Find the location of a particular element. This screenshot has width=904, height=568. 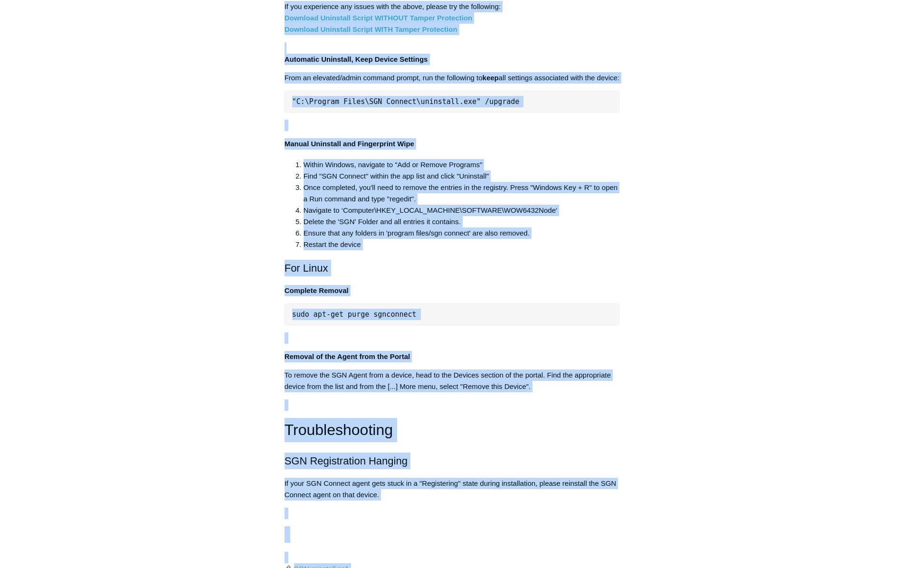

h1: Troubleshooting is located at coordinates (452, 430).